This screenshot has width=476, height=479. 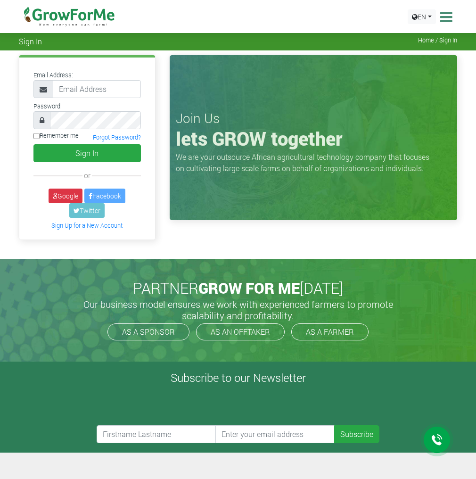 I want to click on h5: Our business model ensures we work with experienced farmers to promote scalability and profitabil..., so click(x=238, y=310).